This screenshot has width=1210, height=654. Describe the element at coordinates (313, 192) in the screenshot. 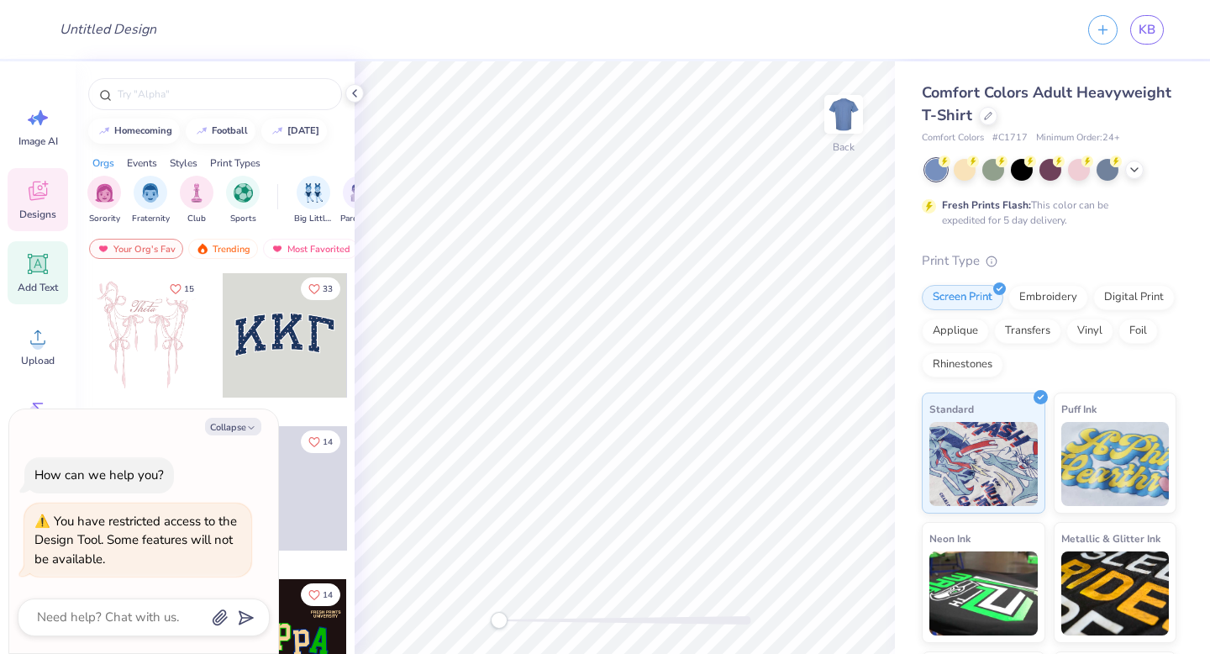

I see `img: Big Little Reveal Image` at that location.